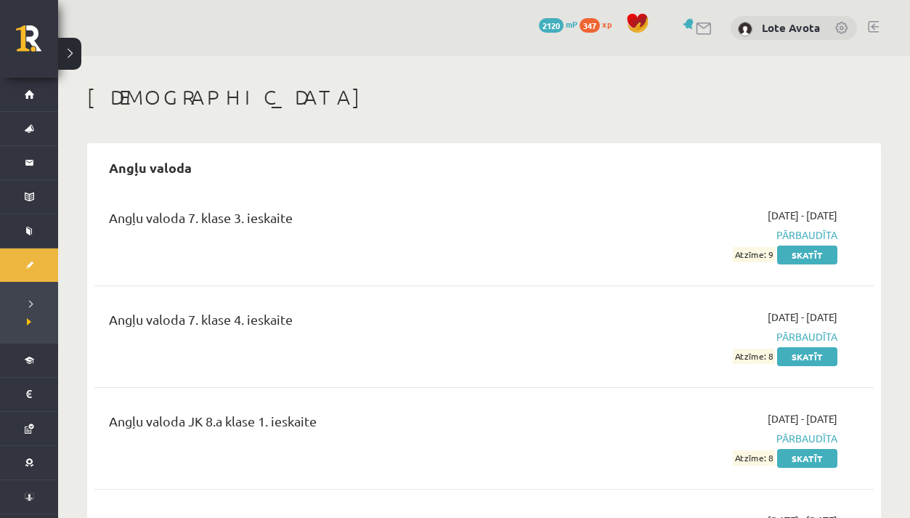 This screenshot has width=910, height=518. What do you see at coordinates (150, 167) in the screenshot?
I see `h2: Angļu valoda` at bounding box center [150, 167].